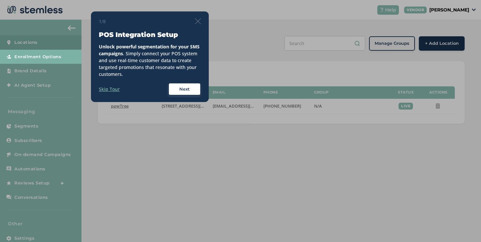  I want to click on div: . Simply connect your POS system and use real-time customer data to create targeted promotions th..., so click(150, 60).